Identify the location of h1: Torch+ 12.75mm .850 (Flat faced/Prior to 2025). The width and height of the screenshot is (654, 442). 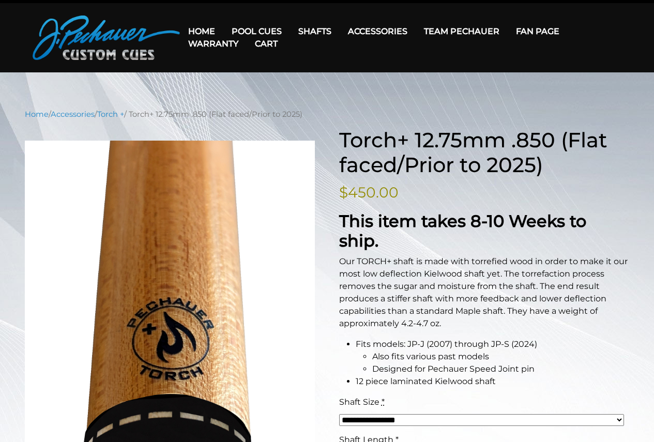
(485, 153).